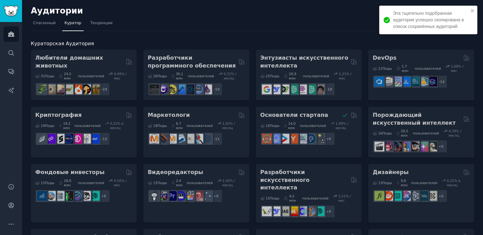  I want to click on a: Тенденции, so click(101, 25).